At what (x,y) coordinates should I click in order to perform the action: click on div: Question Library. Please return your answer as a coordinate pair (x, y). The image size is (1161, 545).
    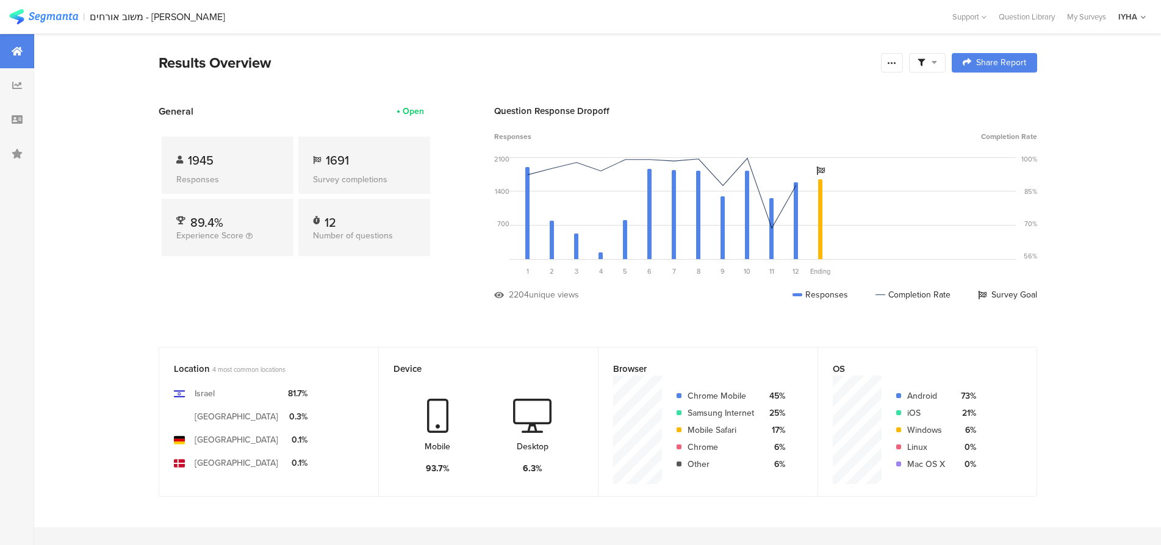
    Looking at the image, I should click on (1027, 16).